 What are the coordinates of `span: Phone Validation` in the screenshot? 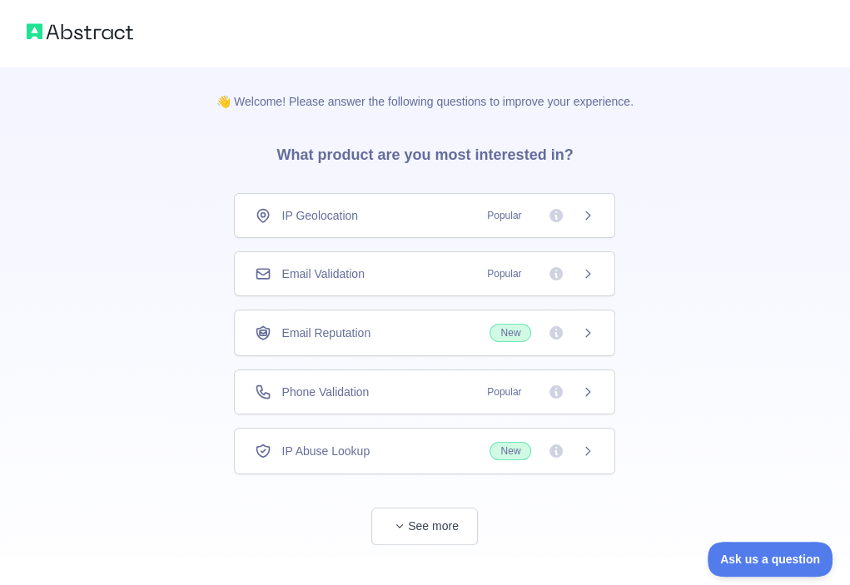 It's located at (325, 392).